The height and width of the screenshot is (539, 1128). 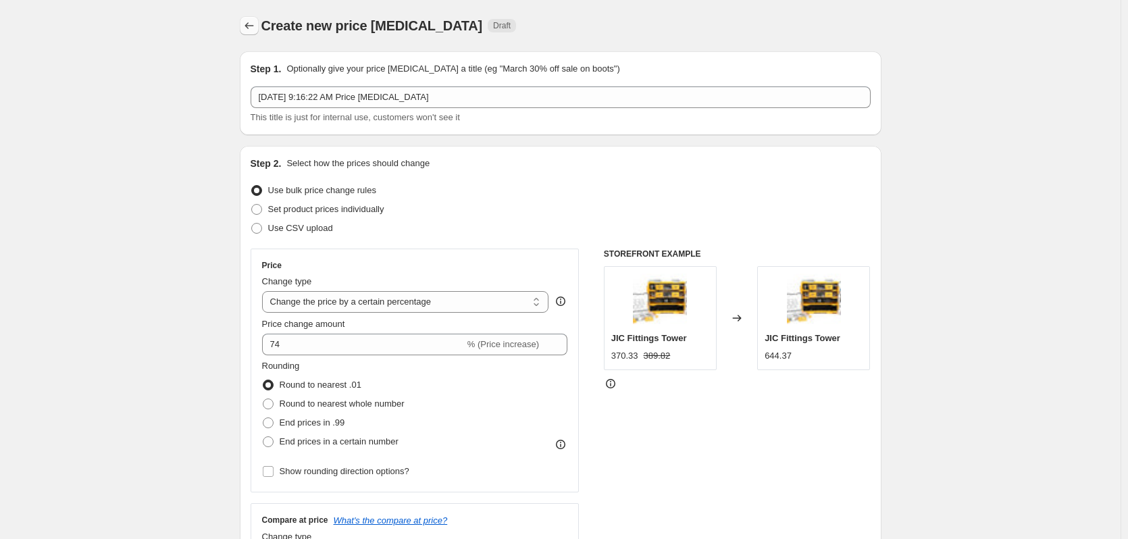 What do you see at coordinates (312, 422) in the screenshot?
I see `span: End prices in .99` at bounding box center [312, 422].